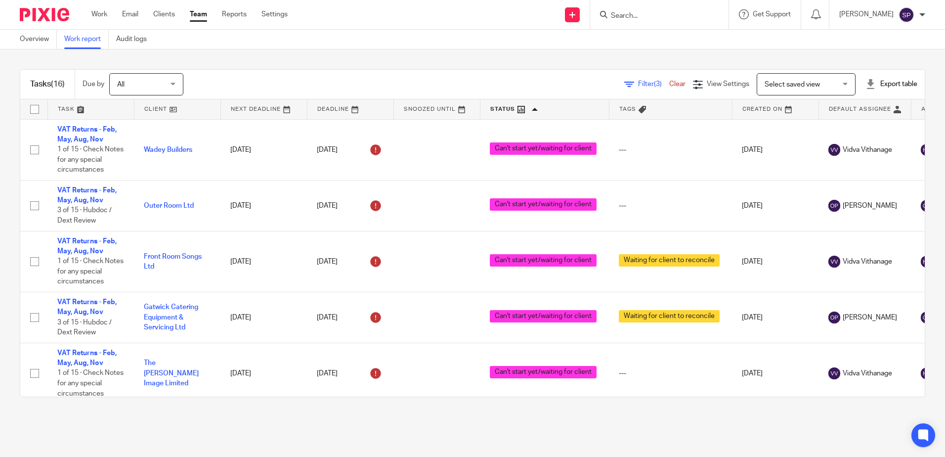  What do you see at coordinates (58, 84) in the screenshot?
I see `span: (16)` at bounding box center [58, 84].